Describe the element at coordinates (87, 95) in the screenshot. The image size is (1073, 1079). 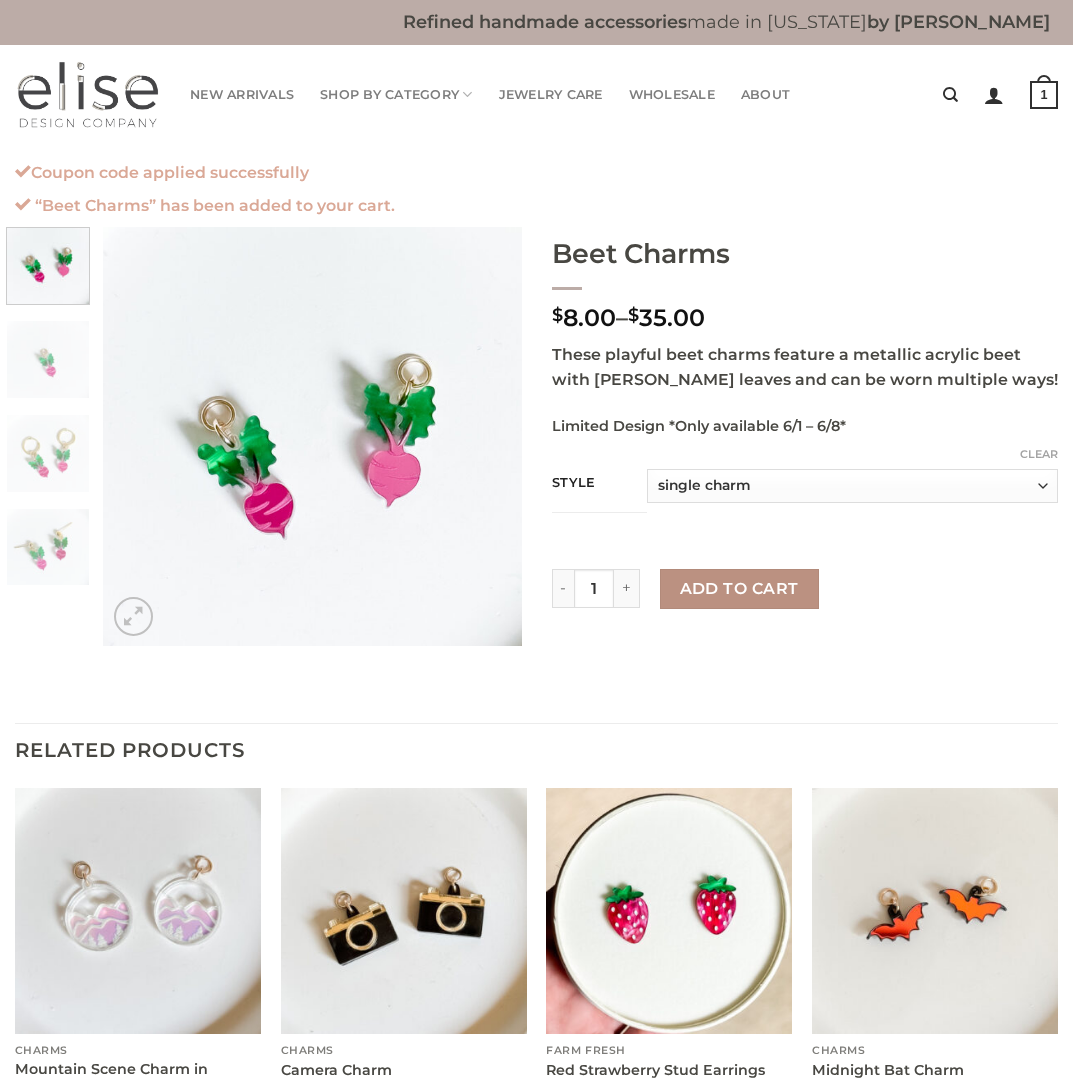
I see `img: Elise Design Company` at that location.